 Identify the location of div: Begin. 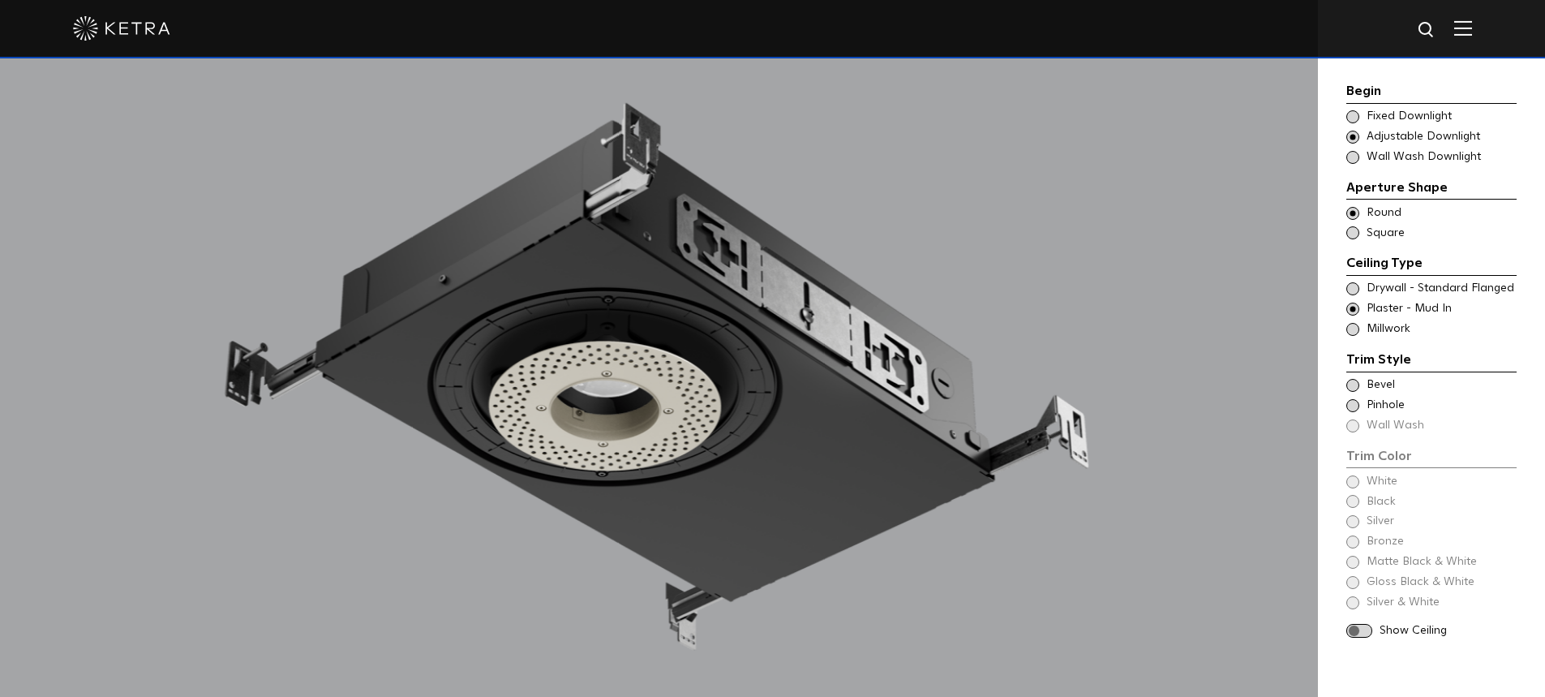
(1431, 92).